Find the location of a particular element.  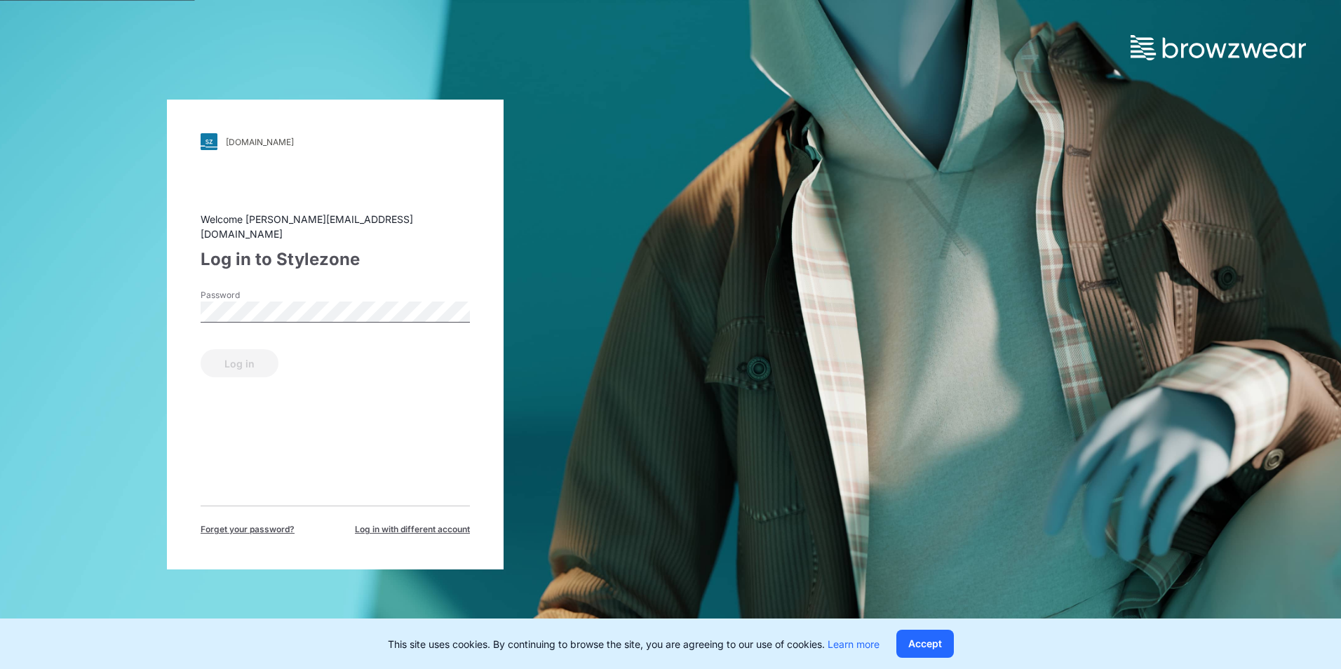

button: Accept is located at coordinates (925, 644).